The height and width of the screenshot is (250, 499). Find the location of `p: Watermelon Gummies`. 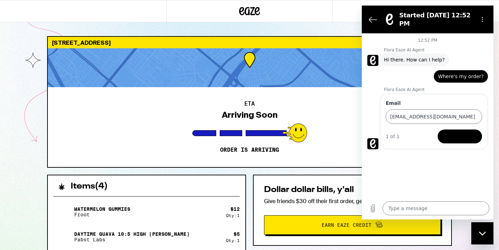

p: Watermelon Gummies is located at coordinates (102, 209).